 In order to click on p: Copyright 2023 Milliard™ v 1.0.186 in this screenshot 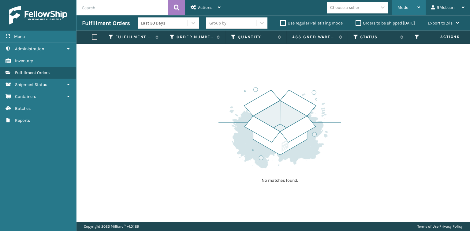, I will do `click(111, 227)`.